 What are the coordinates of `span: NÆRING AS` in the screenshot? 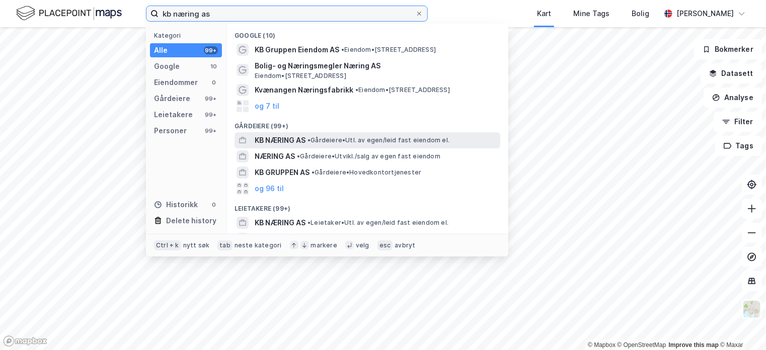 It's located at (275, 157).